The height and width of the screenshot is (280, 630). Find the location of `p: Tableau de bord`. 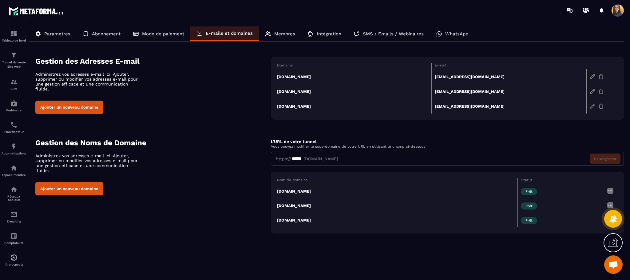

p: Tableau de bord is located at coordinates (14, 40).